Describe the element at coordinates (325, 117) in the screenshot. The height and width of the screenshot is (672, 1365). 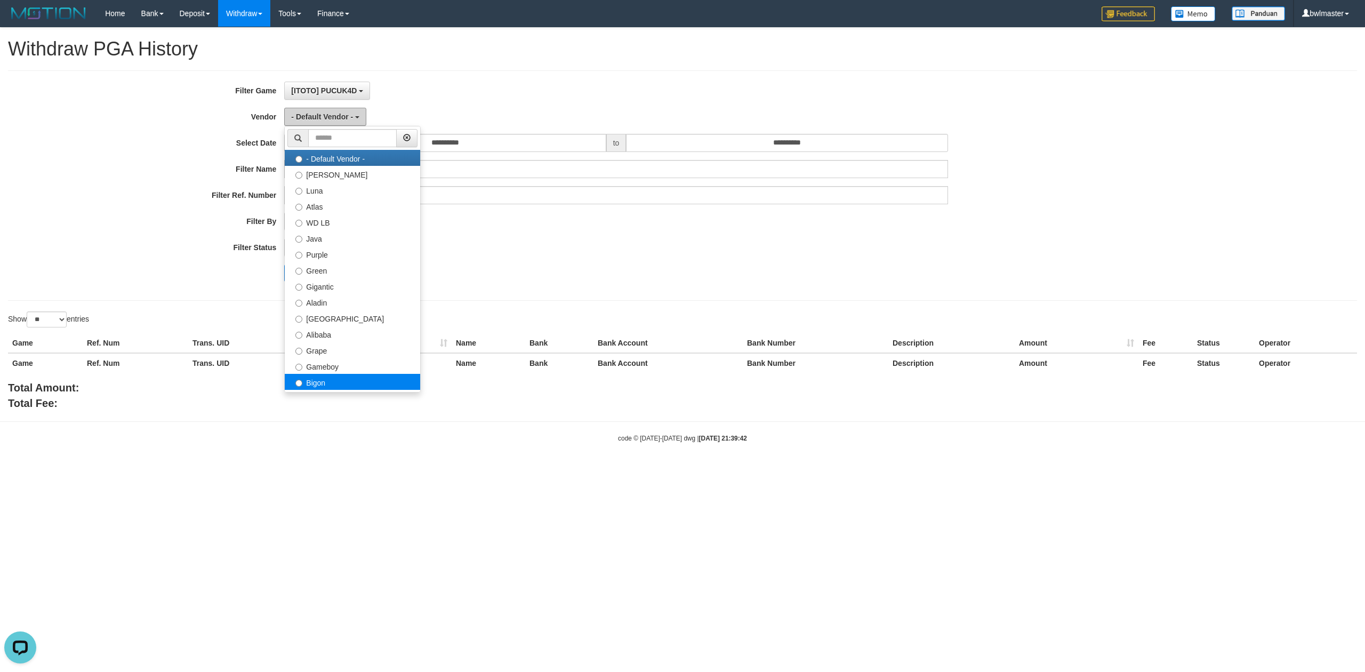
I see `button: - Default Vendor -` at that location.